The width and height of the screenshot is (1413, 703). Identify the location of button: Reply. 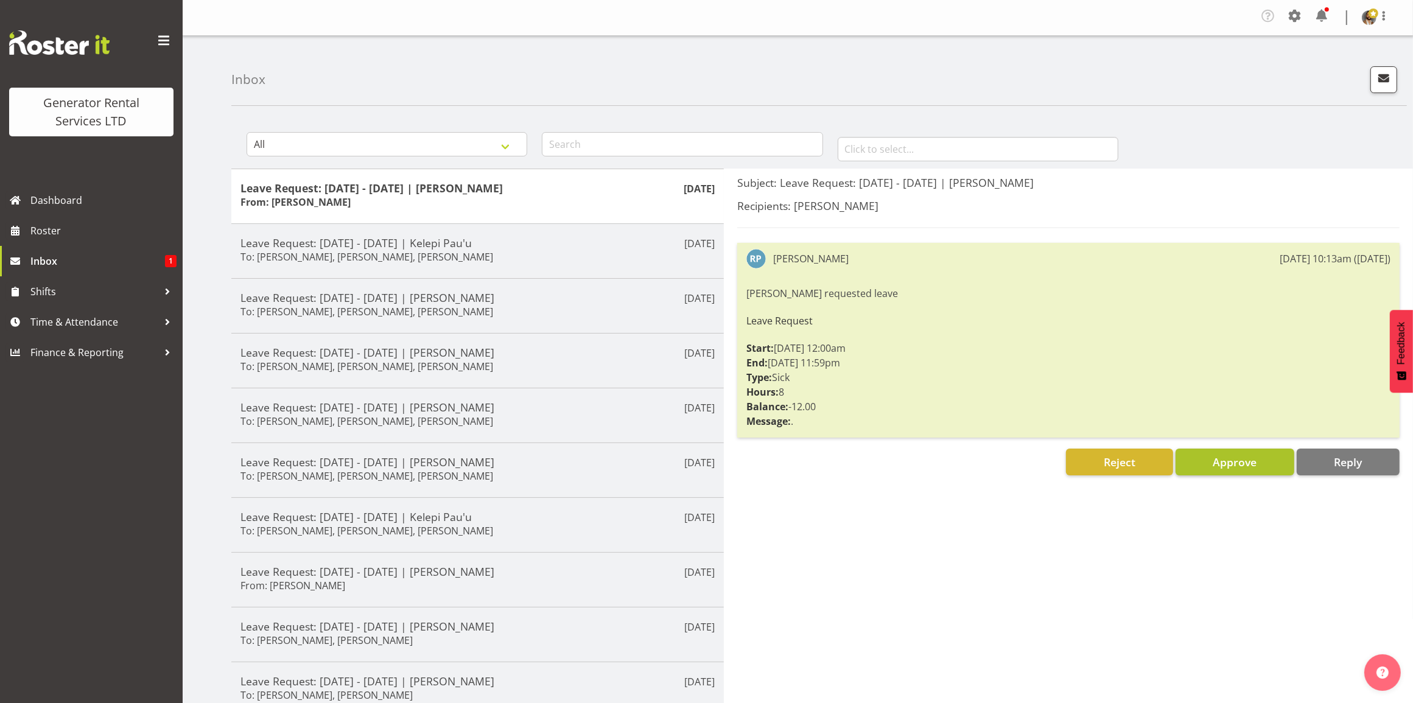
(1348, 462).